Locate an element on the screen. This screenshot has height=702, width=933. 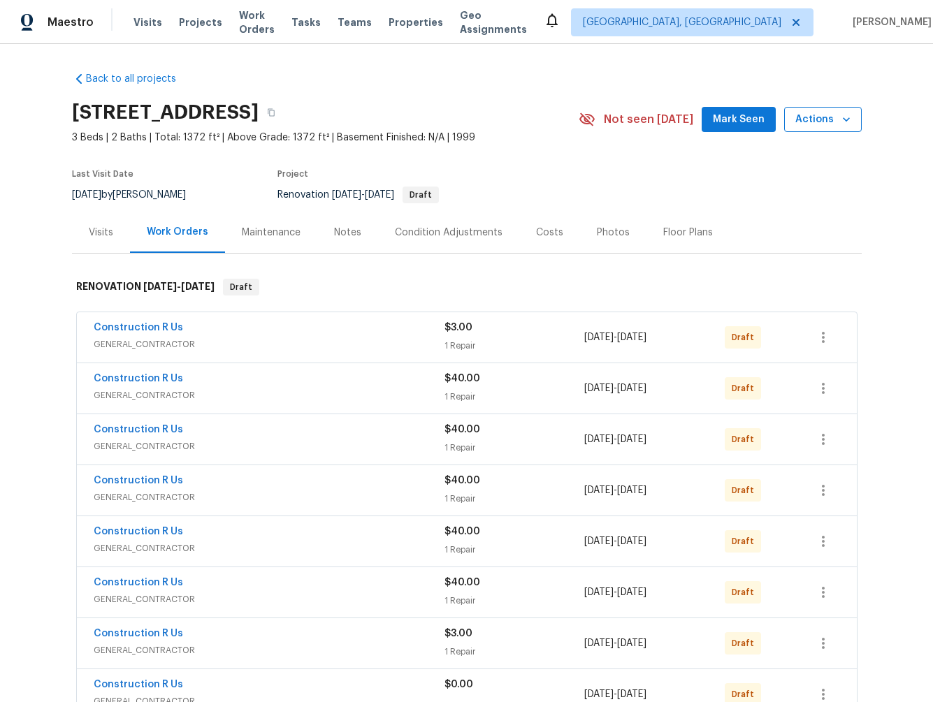
span: Projects is located at coordinates (201, 22).